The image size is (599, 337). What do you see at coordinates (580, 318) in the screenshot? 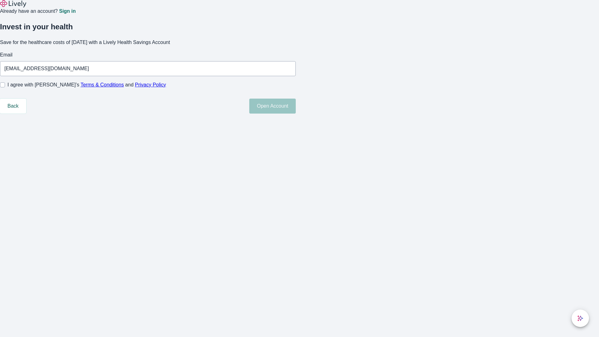
I see `svg: Lively AI Assistant` at bounding box center [580, 318].